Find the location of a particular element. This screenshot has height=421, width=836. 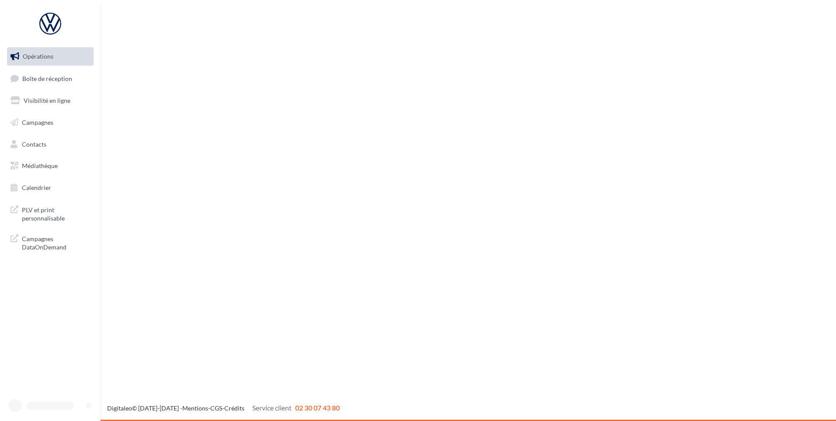

span: Médiathèque is located at coordinates (40, 165).